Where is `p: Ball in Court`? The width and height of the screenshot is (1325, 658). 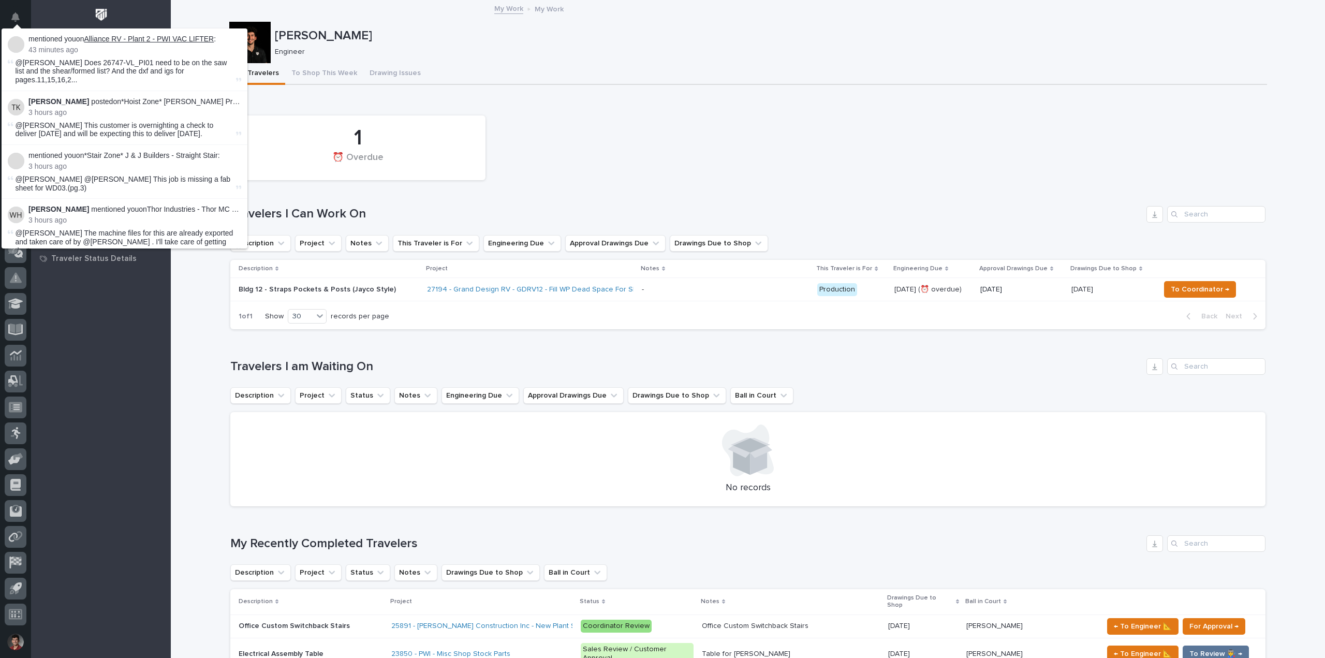
p: Ball in Court is located at coordinates (983, 601).